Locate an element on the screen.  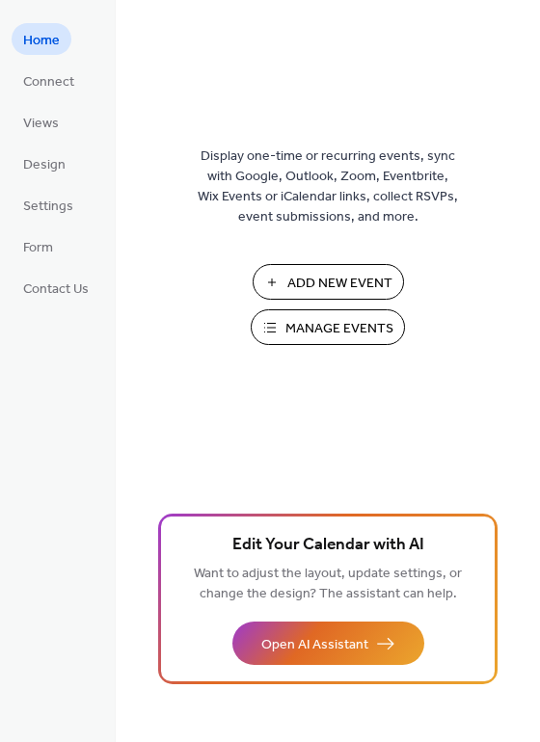
a: Form is located at coordinates (38, 246).